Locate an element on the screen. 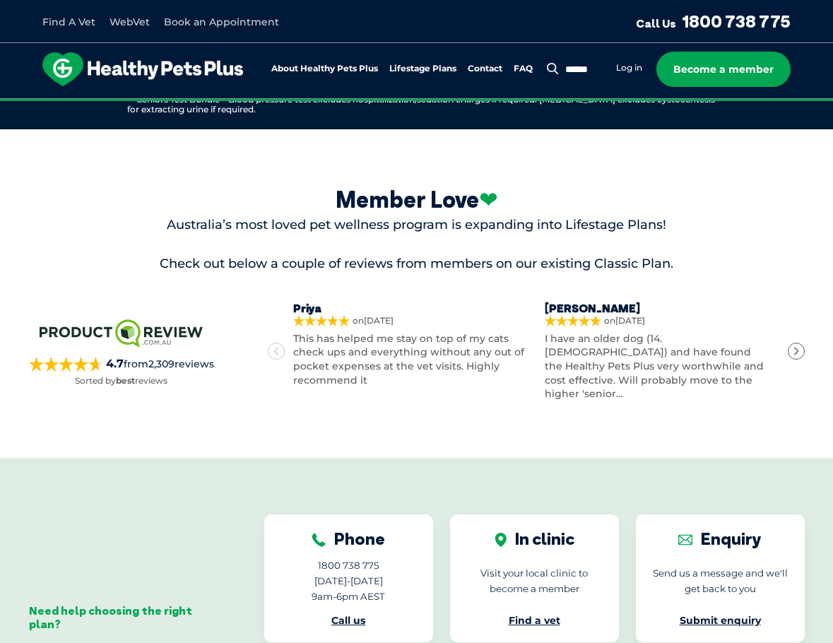 This screenshot has width=833, height=643. a: Find A Vet is located at coordinates (69, 22).